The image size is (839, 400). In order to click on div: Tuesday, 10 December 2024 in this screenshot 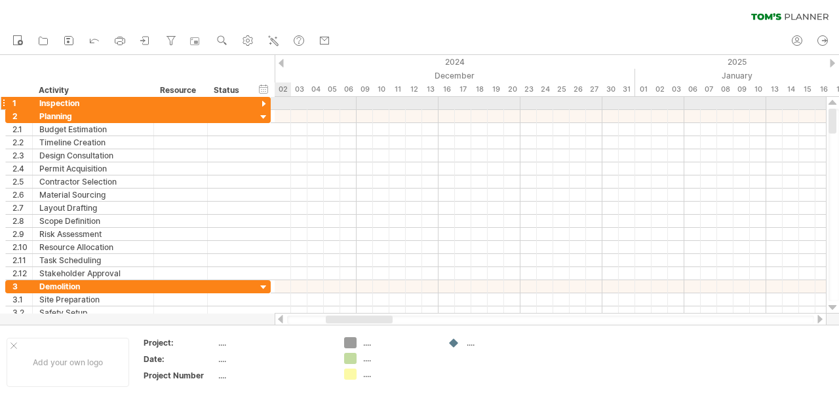, I will do `click(381, 89)`.